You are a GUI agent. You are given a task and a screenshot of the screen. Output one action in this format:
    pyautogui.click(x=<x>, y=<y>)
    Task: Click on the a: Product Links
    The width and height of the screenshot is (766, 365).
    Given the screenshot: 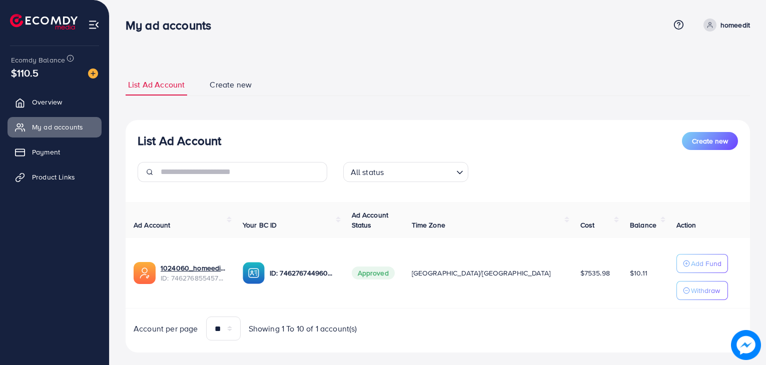 What is the action you would take?
    pyautogui.click(x=55, y=177)
    